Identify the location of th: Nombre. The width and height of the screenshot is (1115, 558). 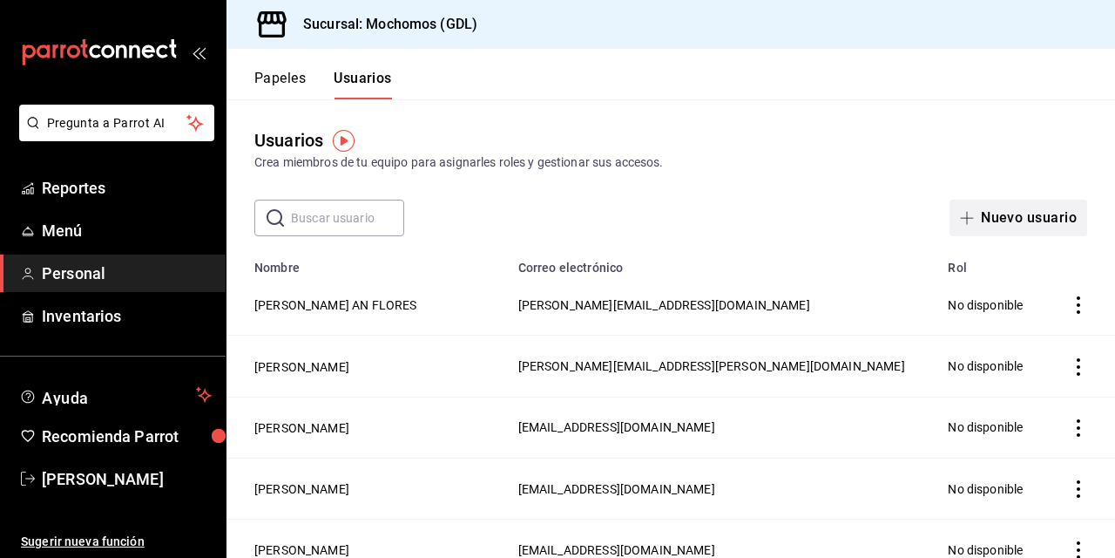
(367, 262).